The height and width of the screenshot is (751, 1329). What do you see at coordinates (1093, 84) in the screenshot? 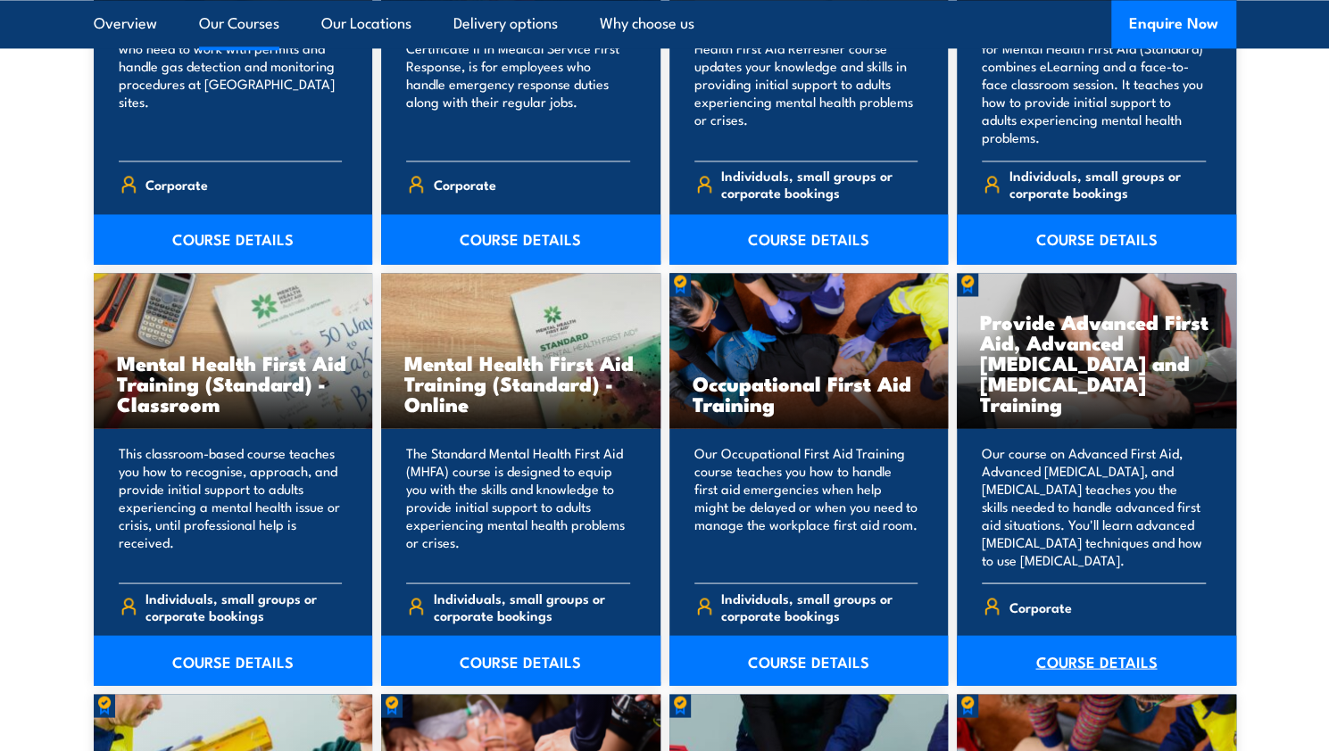
I see `p: This blended MHFA accredited course for Mental Health First Aid (Standard) combines eLearning and...` at bounding box center [1093, 84].